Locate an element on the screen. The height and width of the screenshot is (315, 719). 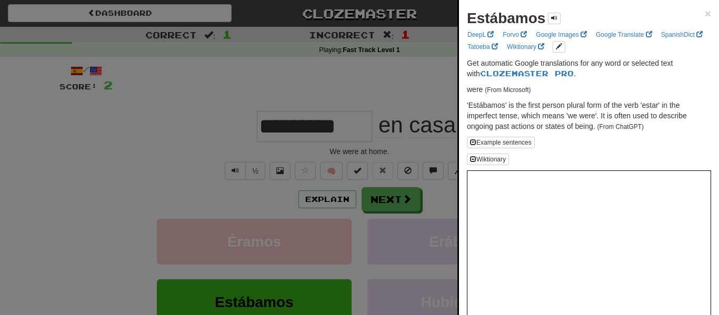
a: Tatoeba is located at coordinates (483, 47).